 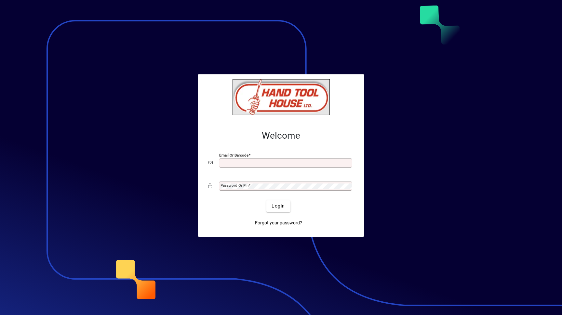 I want to click on a: Forgot your password?, so click(x=278, y=223).